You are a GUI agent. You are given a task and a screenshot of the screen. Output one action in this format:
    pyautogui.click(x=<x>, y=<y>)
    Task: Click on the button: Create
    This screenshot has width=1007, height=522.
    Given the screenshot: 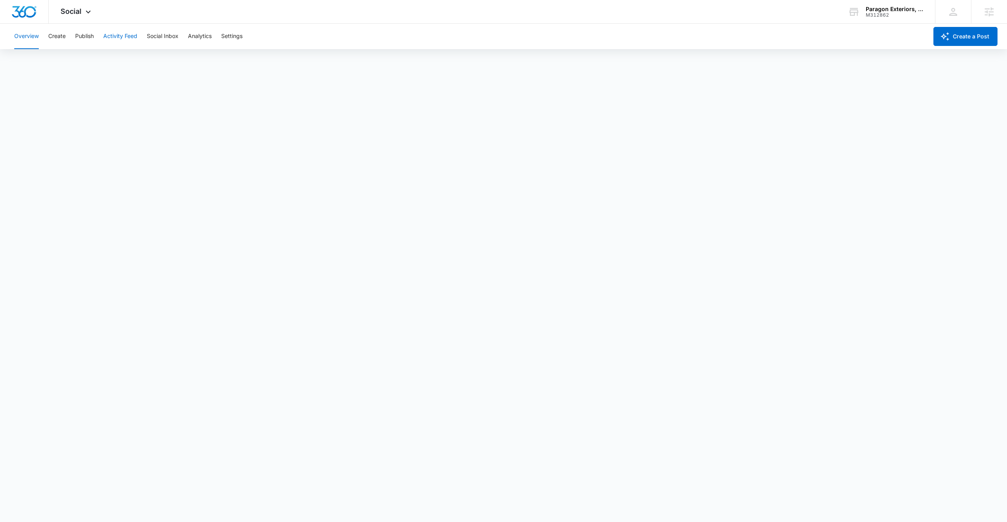 What is the action you would take?
    pyautogui.click(x=57, y=36)
    